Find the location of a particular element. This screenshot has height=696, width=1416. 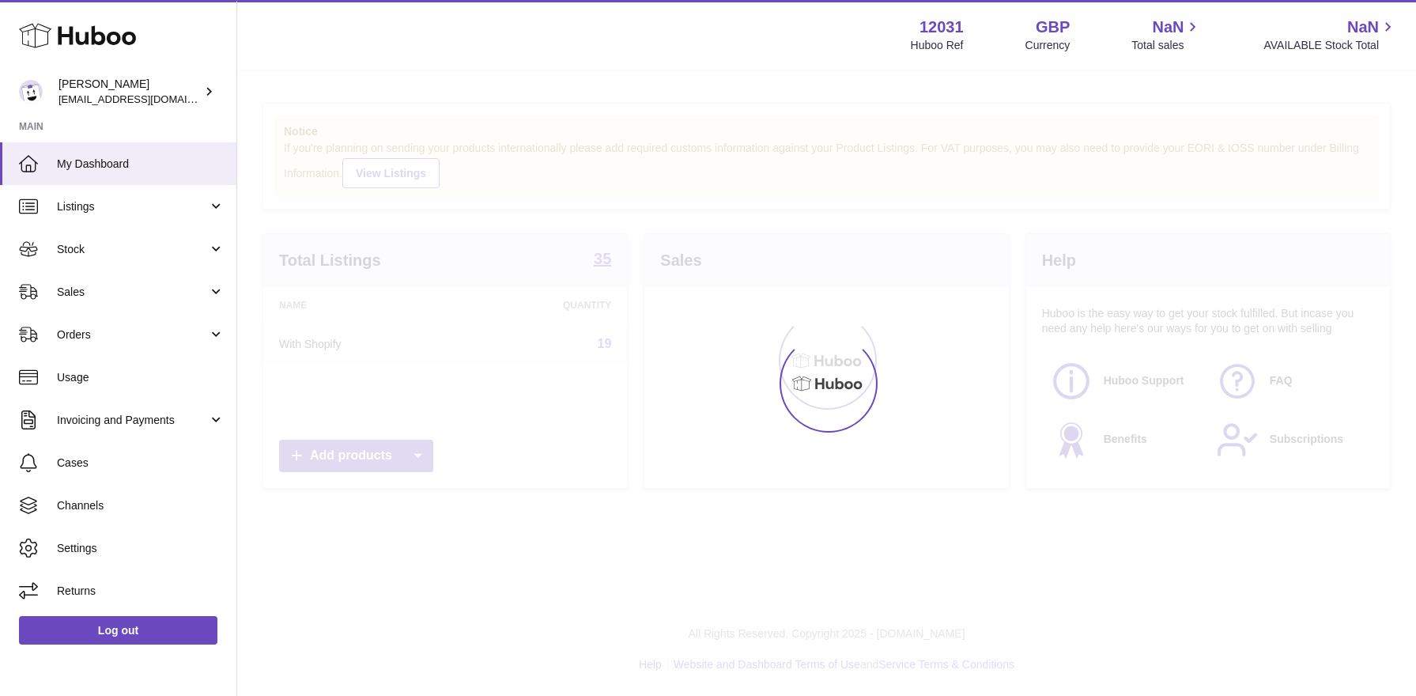

strong: GBP is located at coordinates (1052, 27).